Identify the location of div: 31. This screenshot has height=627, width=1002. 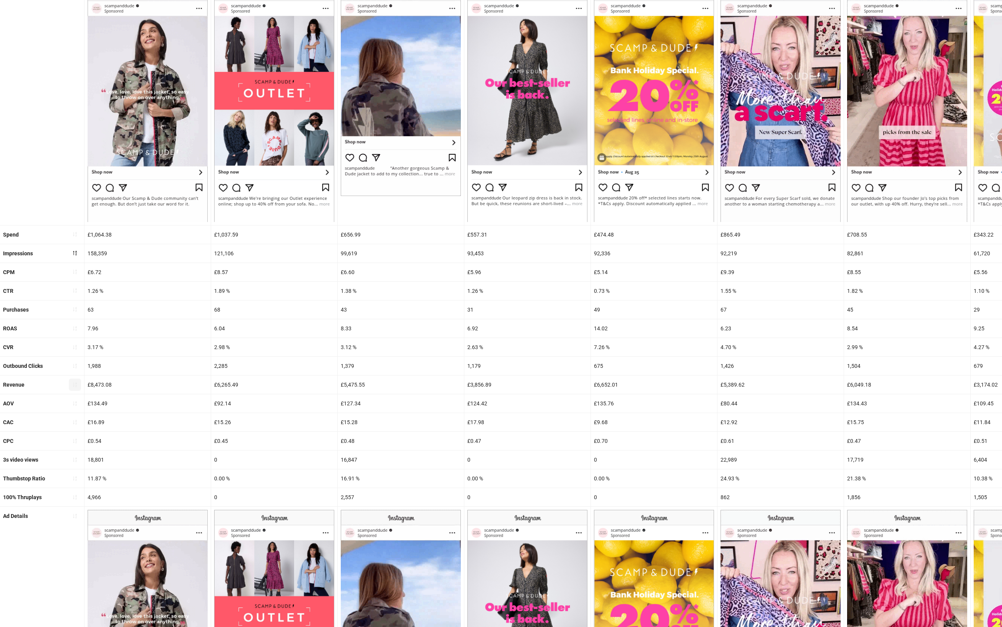
(528, 310).